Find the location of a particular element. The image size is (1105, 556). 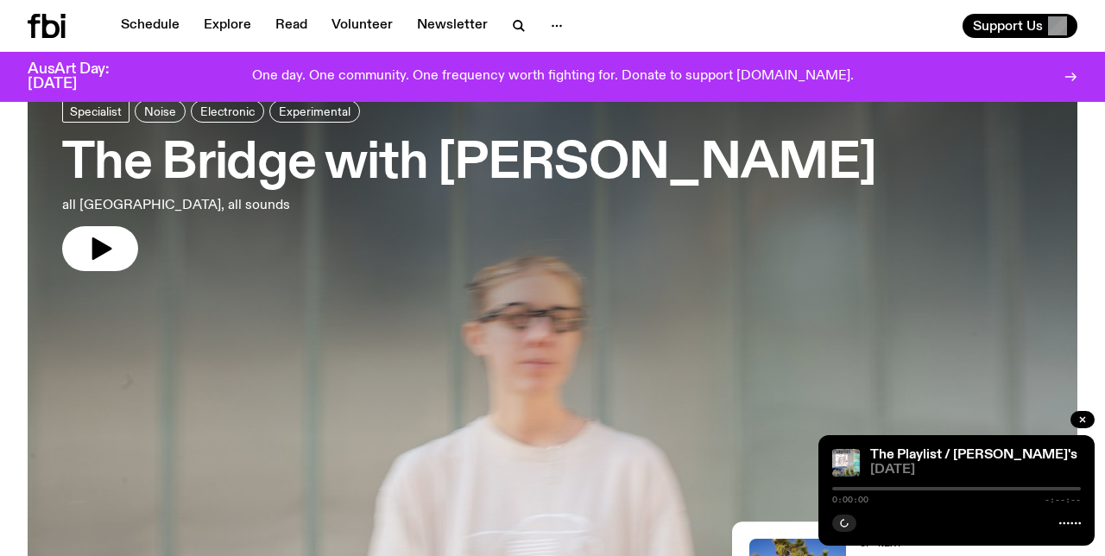

a: Read is located at coordinates (291, 26).